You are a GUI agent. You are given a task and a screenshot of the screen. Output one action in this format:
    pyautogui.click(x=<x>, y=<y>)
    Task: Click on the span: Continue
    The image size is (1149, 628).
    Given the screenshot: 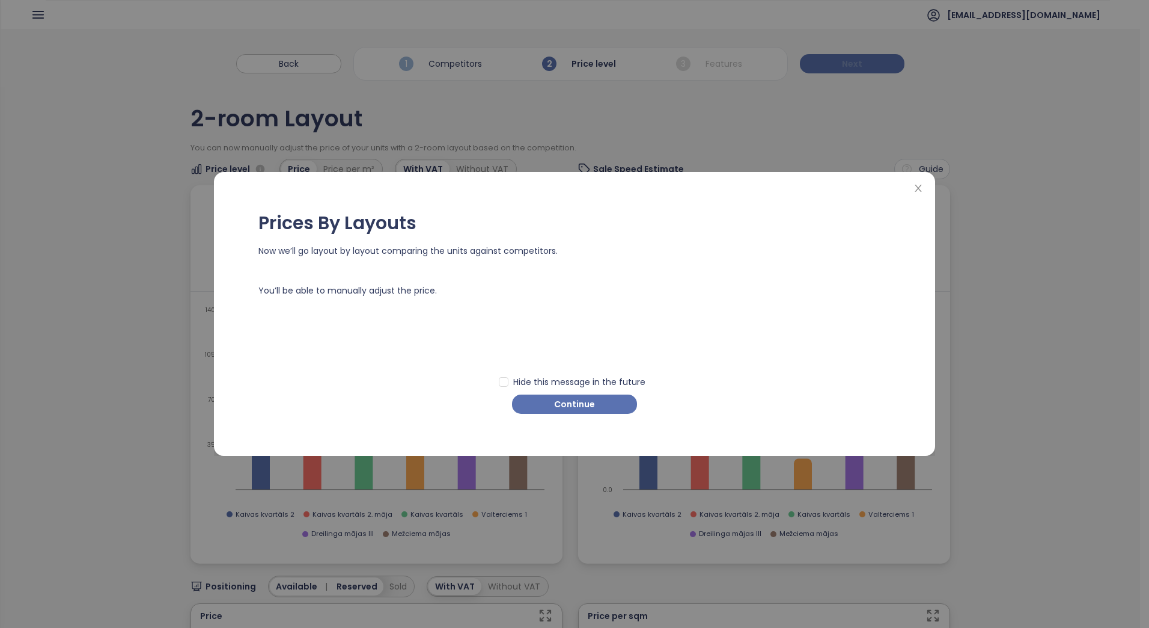 What is the action you would take?
    pyautogui.click(x=575, y=404)
    